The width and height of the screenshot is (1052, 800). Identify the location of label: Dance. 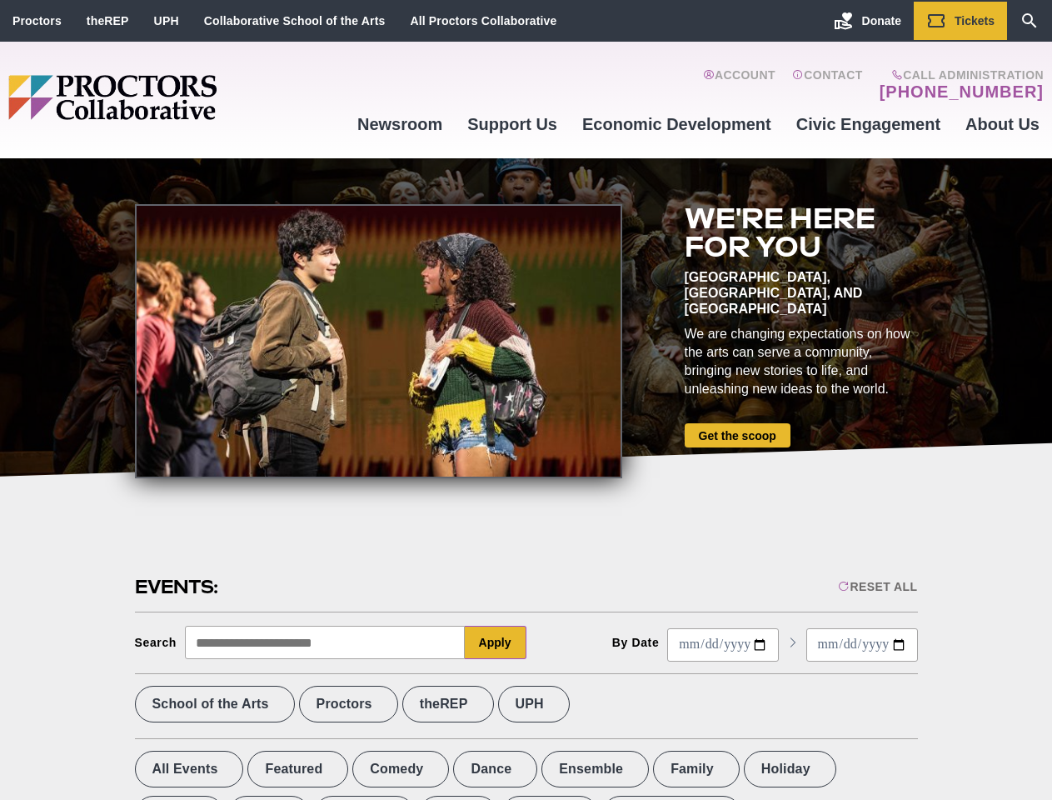
(495, 769).